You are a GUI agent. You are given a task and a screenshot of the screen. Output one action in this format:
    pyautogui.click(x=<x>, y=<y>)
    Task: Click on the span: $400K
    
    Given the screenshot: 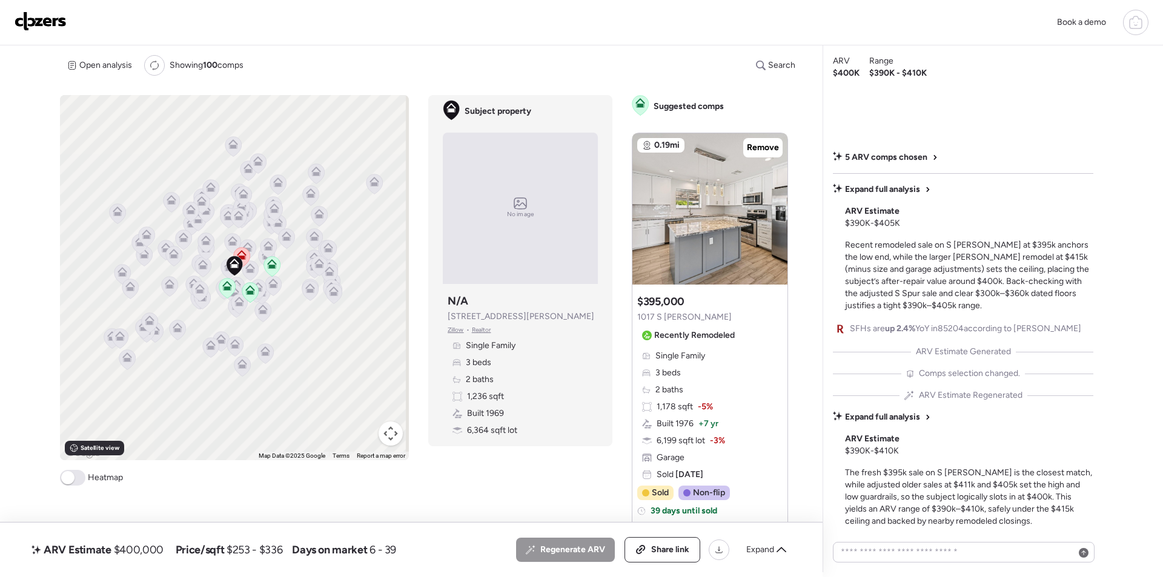 What is the action you would take?
    pyautogui.click(x=846, y=73)
    